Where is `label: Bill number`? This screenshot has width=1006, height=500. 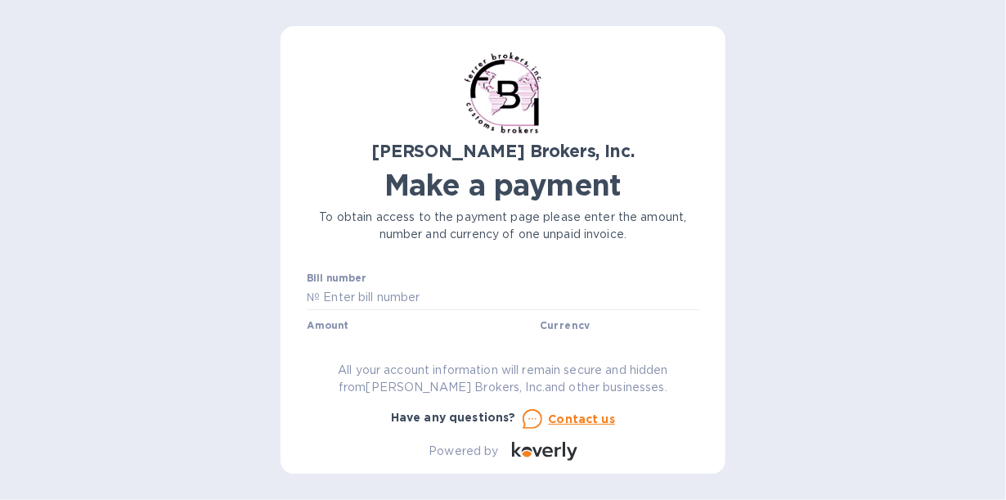 label: Bill number is located at coordinates (336, 279).